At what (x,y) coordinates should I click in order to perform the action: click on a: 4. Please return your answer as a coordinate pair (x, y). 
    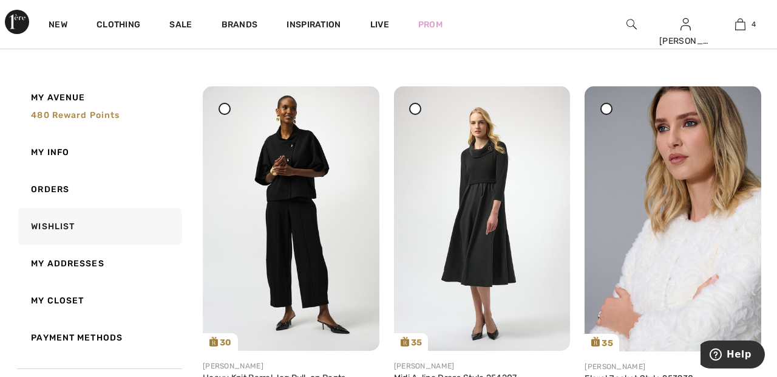
    Looking at the image, I should click on (740, 24).